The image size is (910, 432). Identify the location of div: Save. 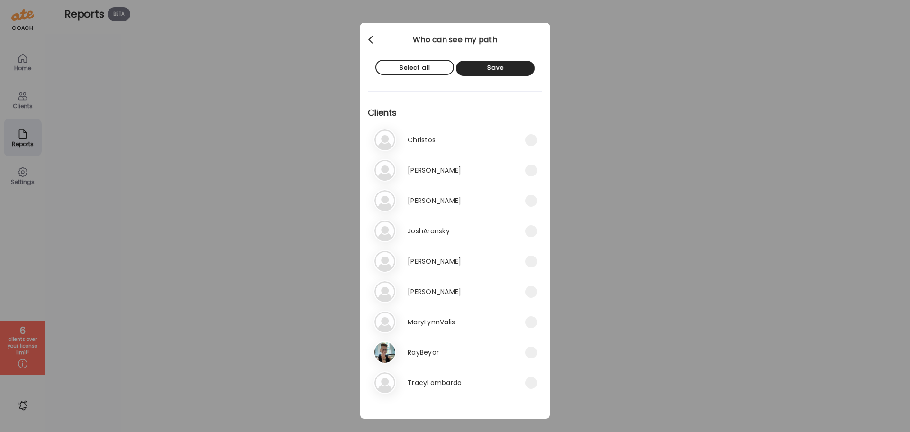
(495, 68).